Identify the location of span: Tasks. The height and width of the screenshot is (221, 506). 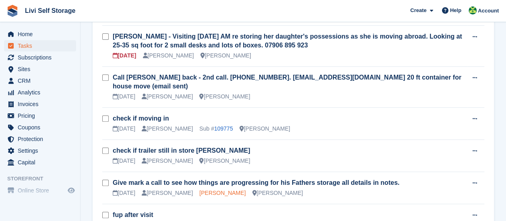
(42, 46).